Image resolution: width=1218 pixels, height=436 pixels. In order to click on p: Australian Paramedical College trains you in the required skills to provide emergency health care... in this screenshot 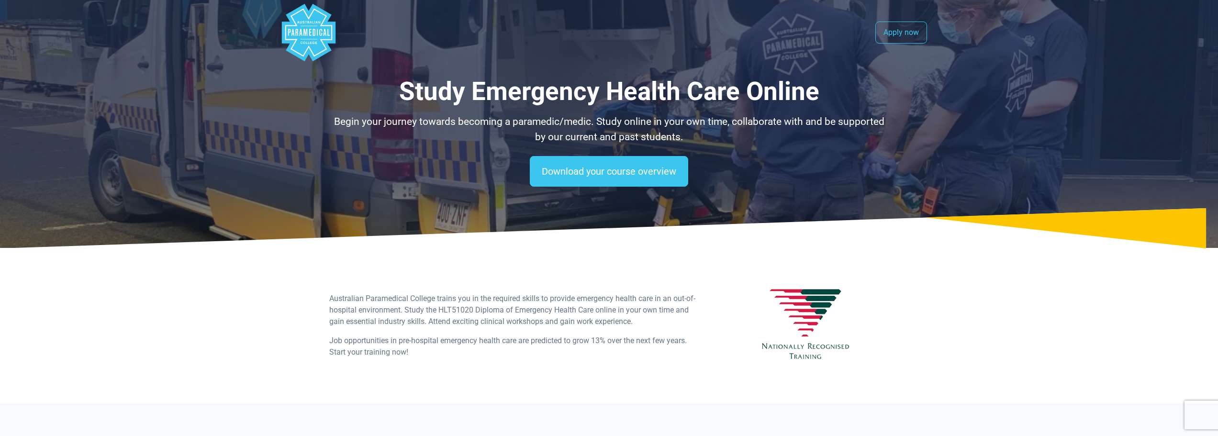, I will do `click(514, 310)`.